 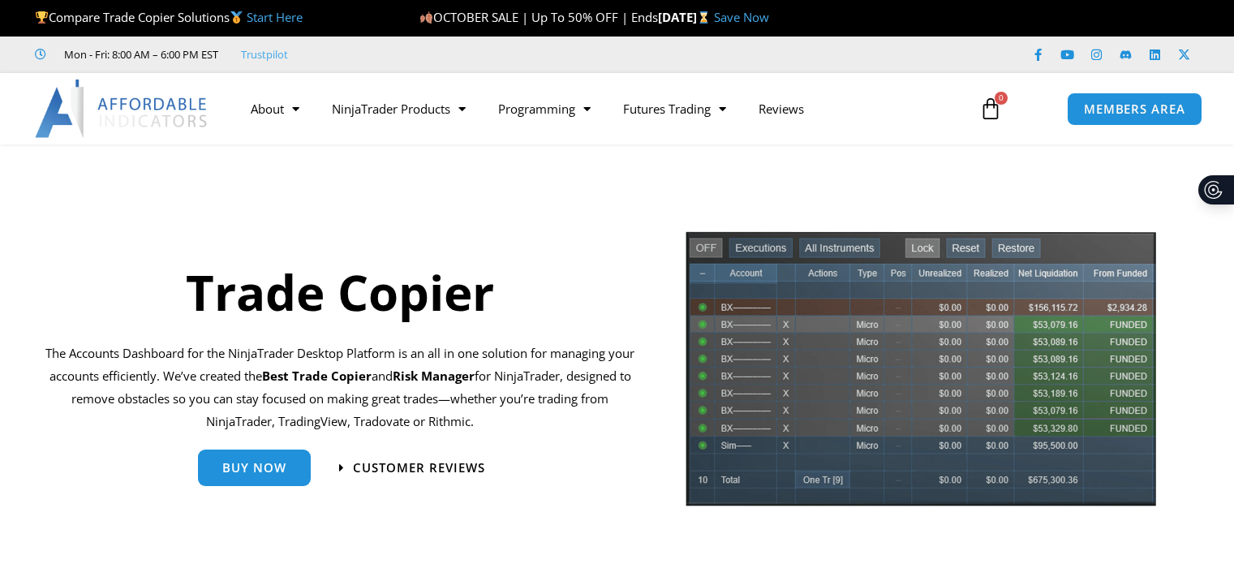 What do you see at coordinates (539, 17) in the screenshot?
I see `span: OCTOBER SALE | Up To 50% OFF | Ends` at bounding box center [539, 17].